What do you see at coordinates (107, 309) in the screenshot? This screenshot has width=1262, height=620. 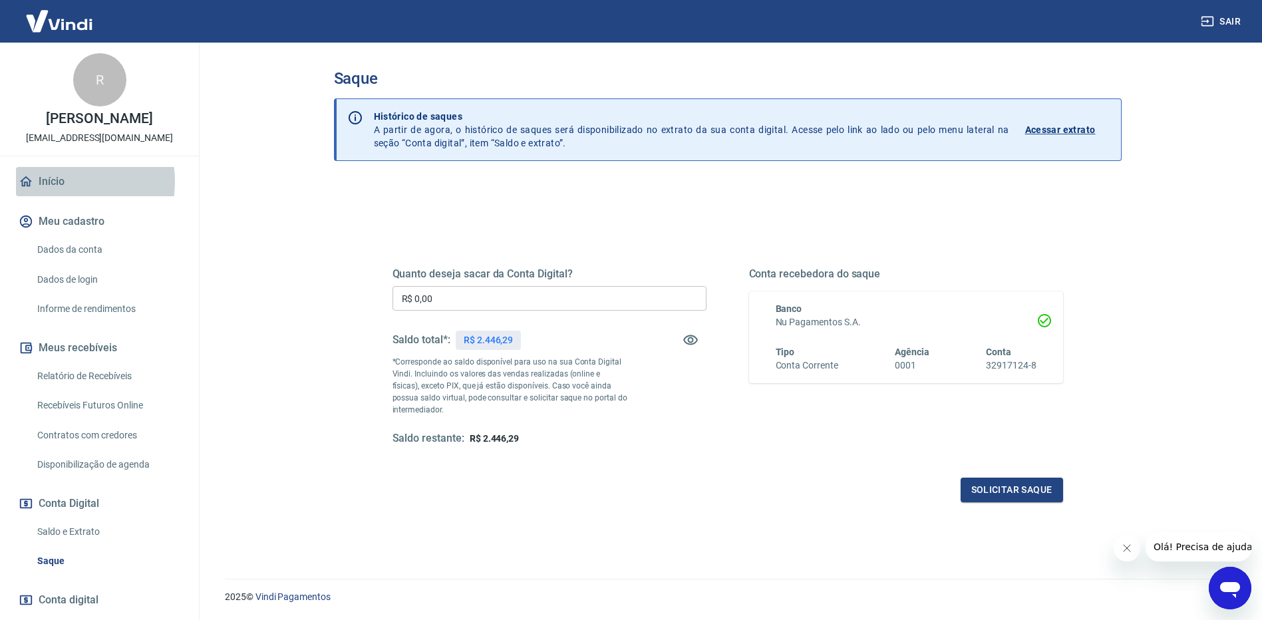 I see `a: Informe de rendimentos` at bounding box center [107, 309].